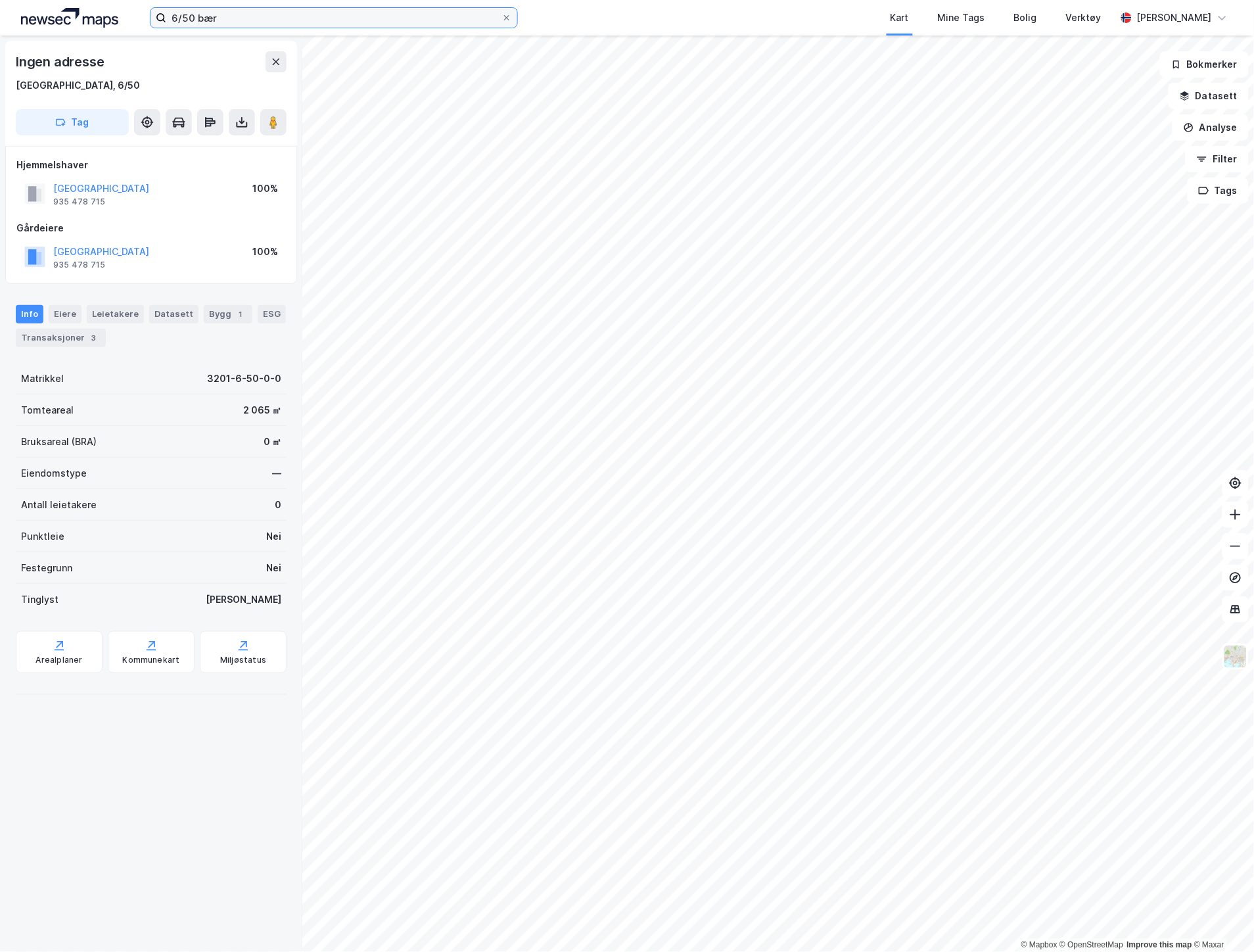  What do you see at coordinates (1025, 18) in the screenshot?
I see `div: Bolig` at bounding box center [1025, 18].